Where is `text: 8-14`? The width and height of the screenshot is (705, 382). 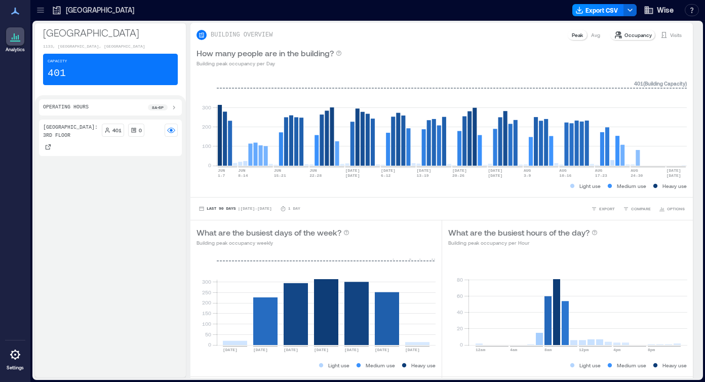 text: 8-14 is located at coordinates (243, 175).